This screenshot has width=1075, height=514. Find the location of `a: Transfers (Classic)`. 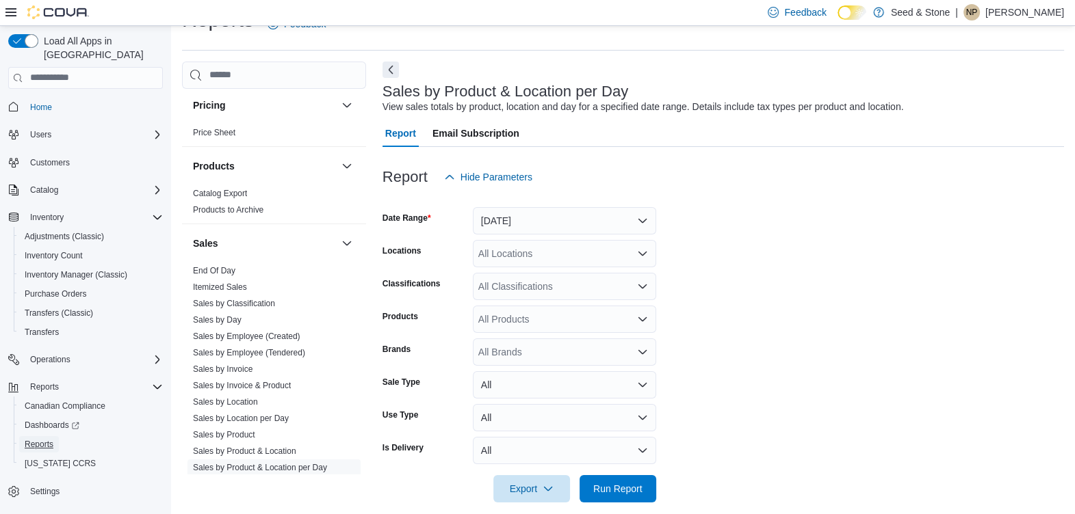

a: Transfers (Classic) is located at coordinates (59, 313).